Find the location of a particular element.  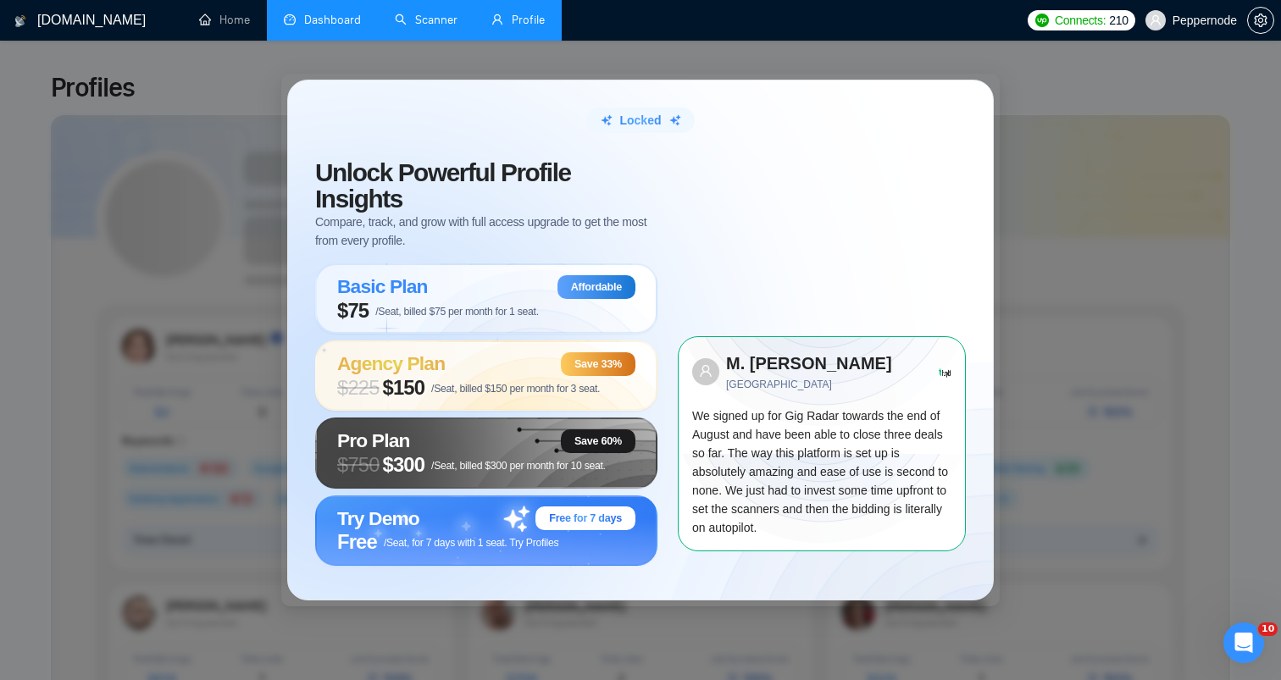

span: Unlock Insights is located at coordinates (443, 186).